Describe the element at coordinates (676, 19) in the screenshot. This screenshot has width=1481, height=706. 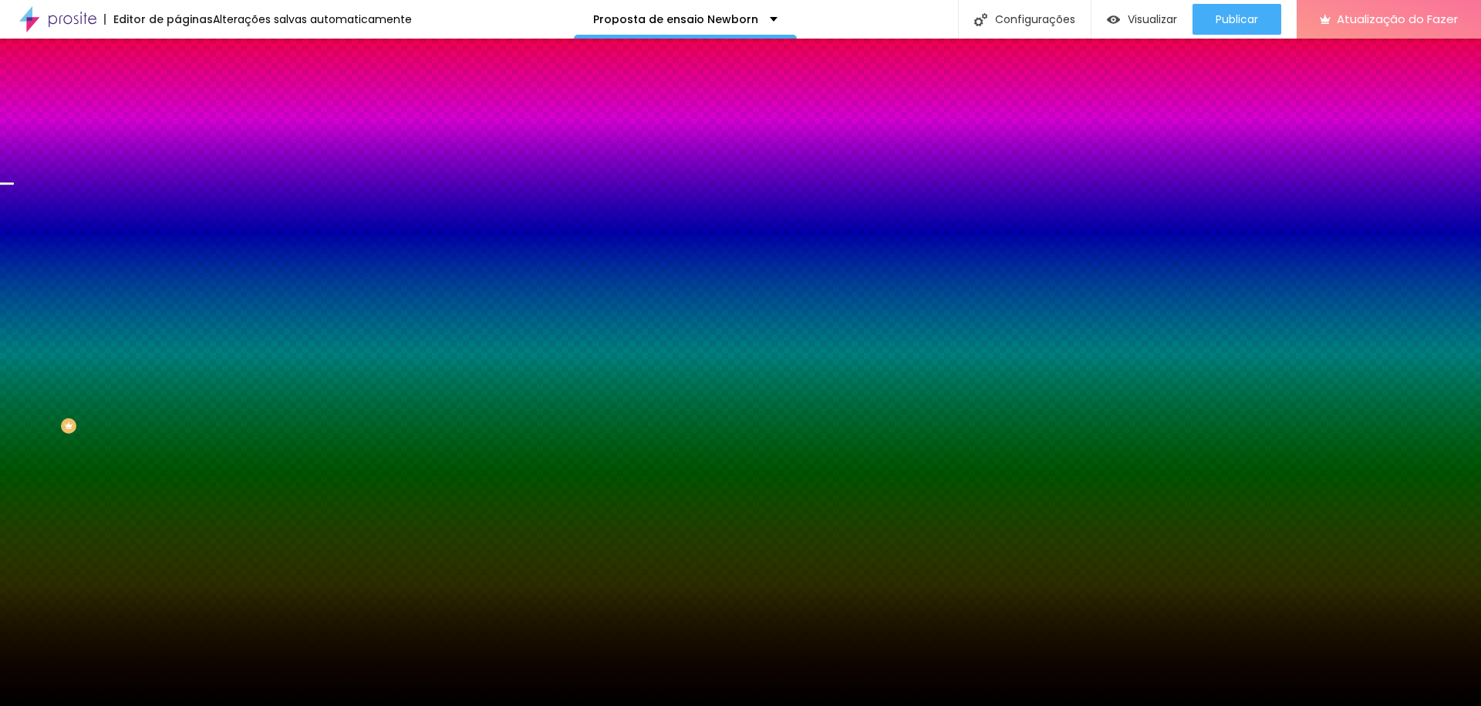
I see `font: Proposta de ensaio Newborn` at that location.